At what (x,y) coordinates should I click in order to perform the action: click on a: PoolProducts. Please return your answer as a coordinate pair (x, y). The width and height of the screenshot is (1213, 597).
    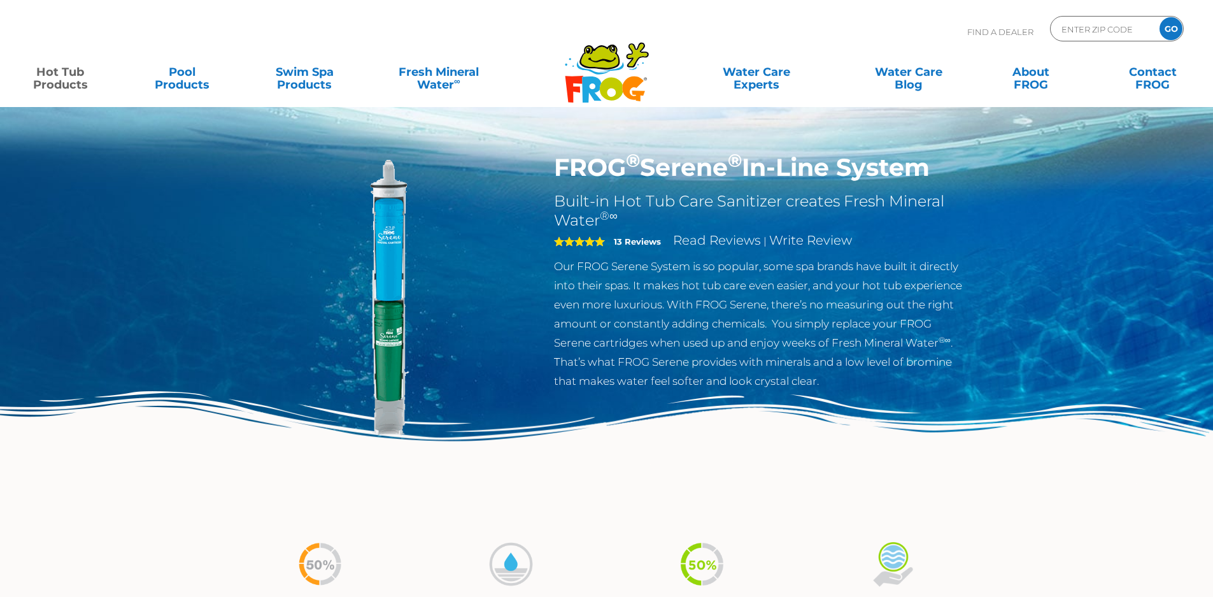
    Looking at the image, I should click on (182, 72).